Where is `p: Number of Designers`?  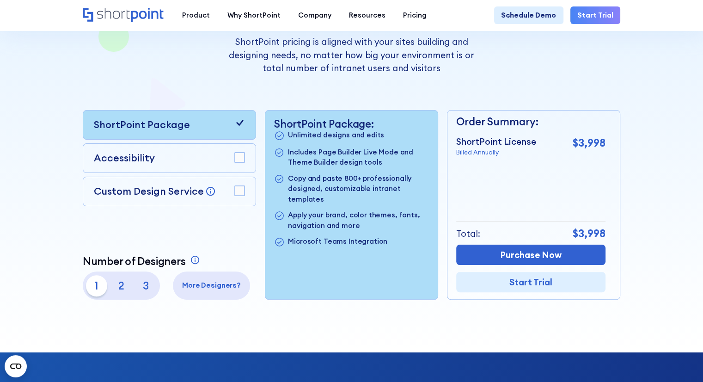 p: Number of Designers is located at coordinates (134, 261).